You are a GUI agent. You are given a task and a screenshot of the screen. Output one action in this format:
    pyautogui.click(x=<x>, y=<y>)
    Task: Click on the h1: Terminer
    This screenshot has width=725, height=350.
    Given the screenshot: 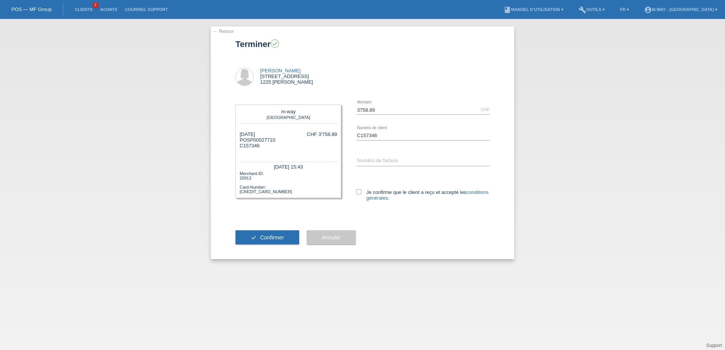 What is the action you would take?
    pyautogui.click(x=362, y=44)
    